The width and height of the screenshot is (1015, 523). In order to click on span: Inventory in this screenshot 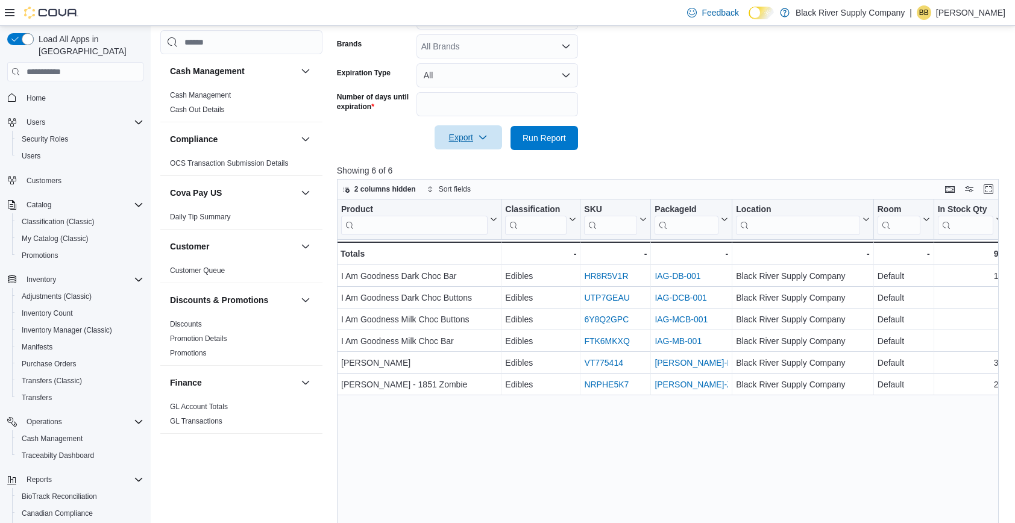, I will do `click(41, 280)`.